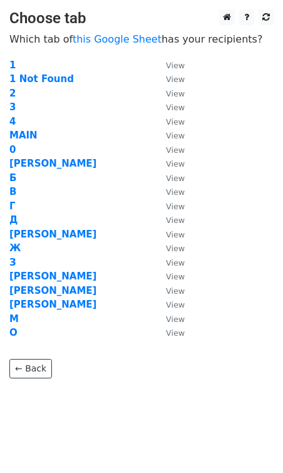  Describe the element at coordinates (13, 333) in the screenshot. I see `strong: О` at that location.